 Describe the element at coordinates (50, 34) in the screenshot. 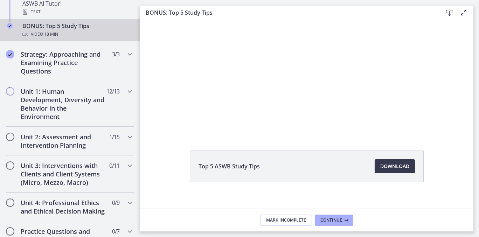

I see `span: · 18 min` at that location.